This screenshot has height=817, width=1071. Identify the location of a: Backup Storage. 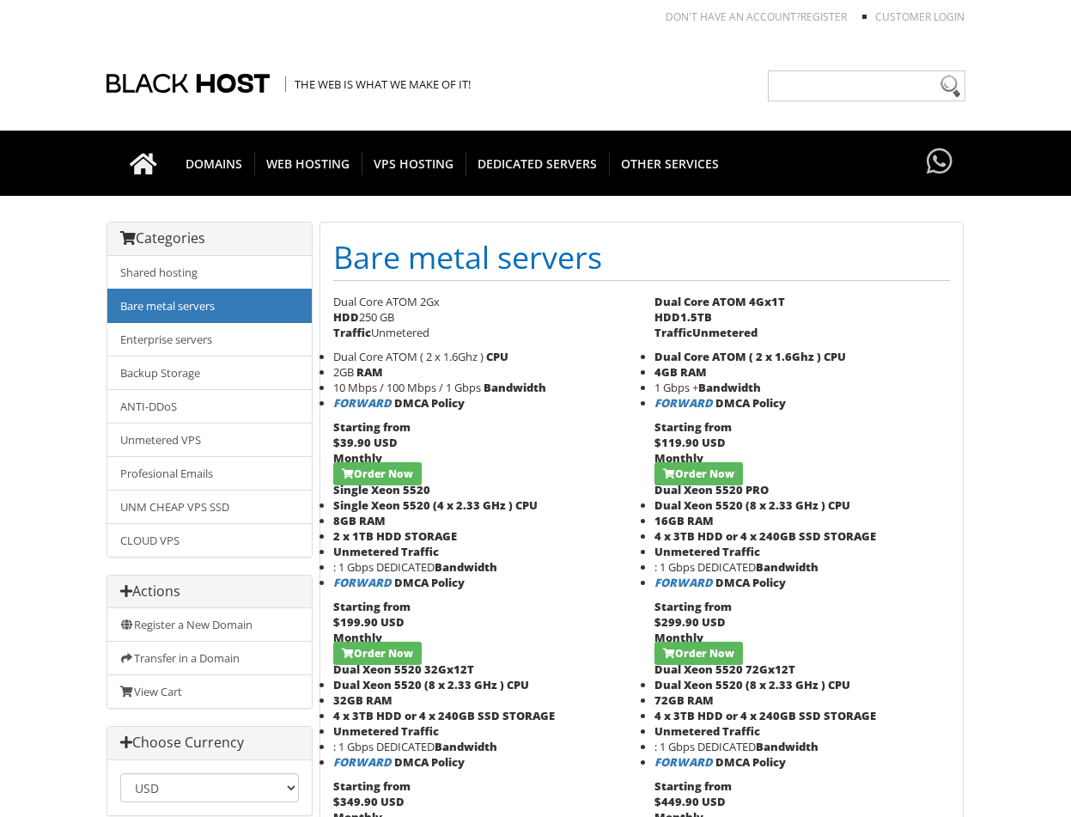
(210, 373).